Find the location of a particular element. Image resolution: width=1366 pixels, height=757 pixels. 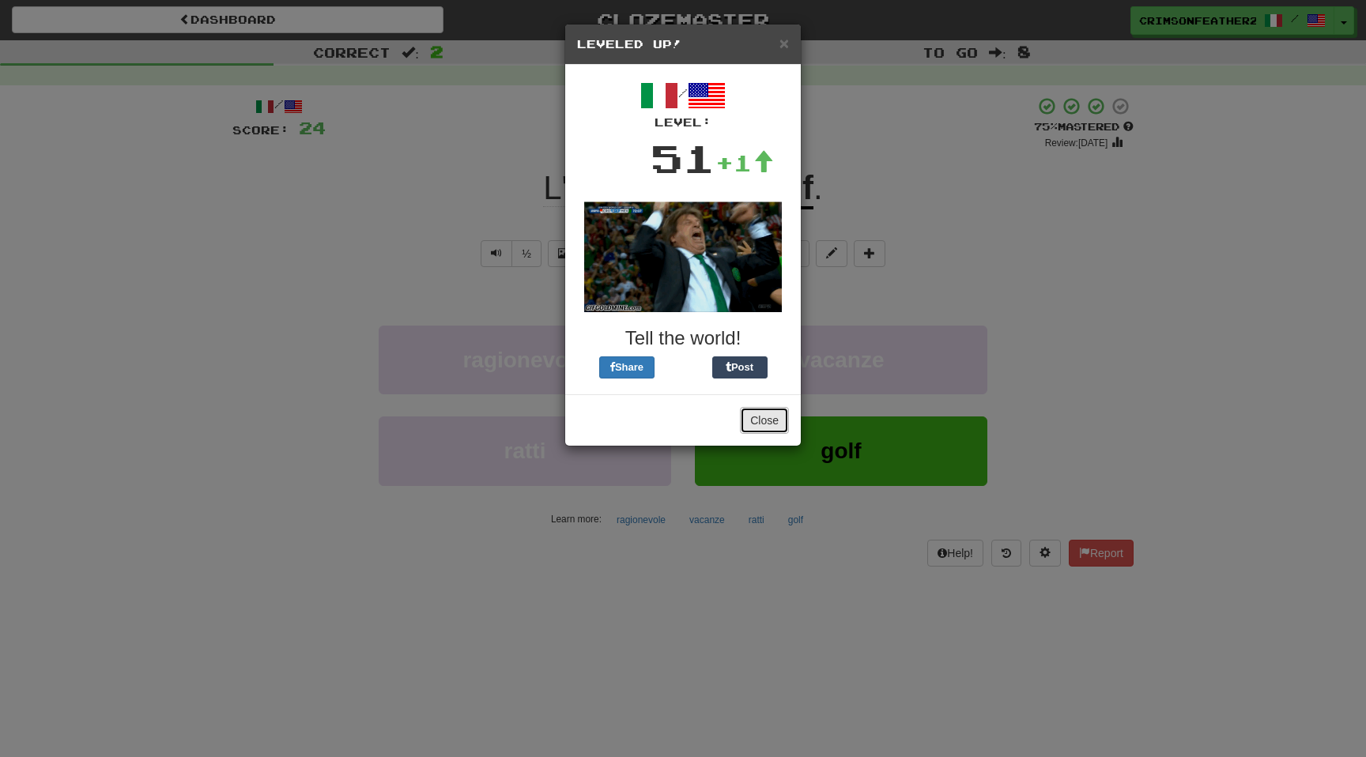

div: Level: is located at coordinates (683, 123).